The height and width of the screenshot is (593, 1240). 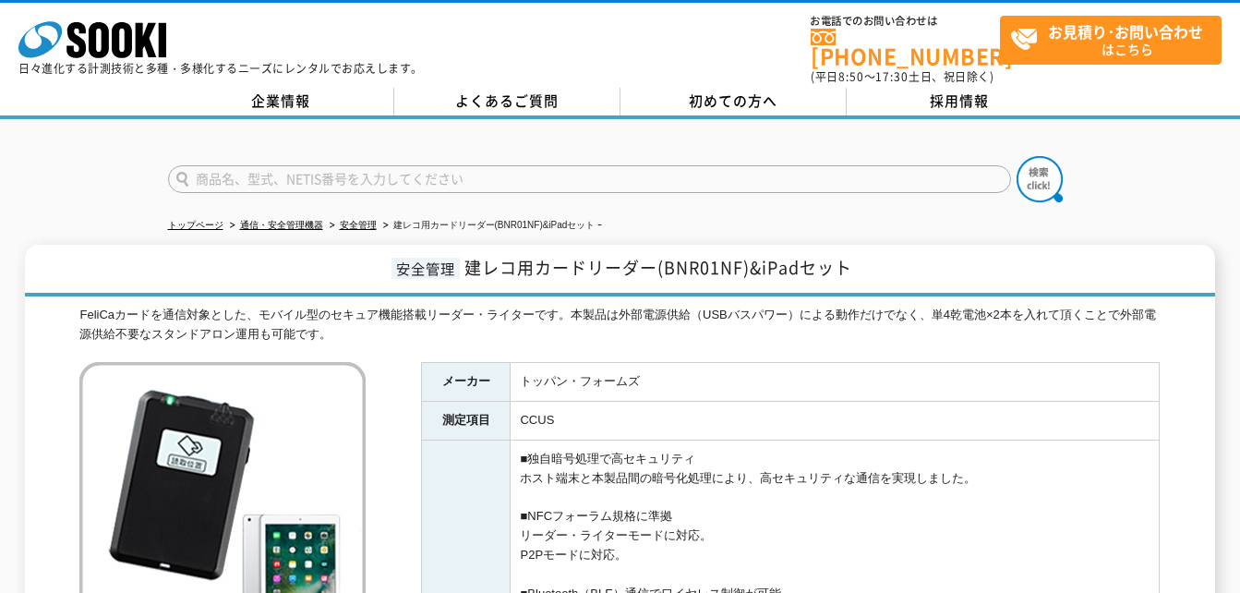 What do you see at coordinates (282, 224) in the screenshot?
I see `a: 通信・安全管理機器` at bounding box center [282, 224].